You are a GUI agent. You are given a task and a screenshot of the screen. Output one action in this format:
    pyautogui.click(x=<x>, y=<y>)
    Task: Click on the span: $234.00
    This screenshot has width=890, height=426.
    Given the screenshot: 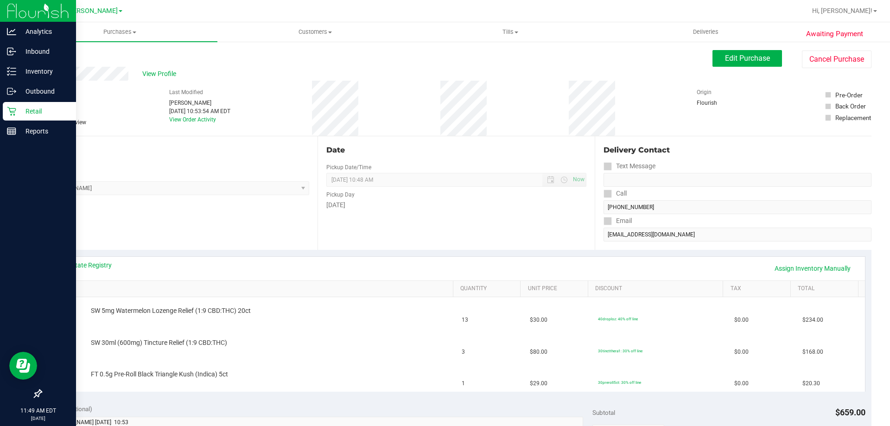 What is the action you would take?
    pyautogui.click(x=812, y=320)
    